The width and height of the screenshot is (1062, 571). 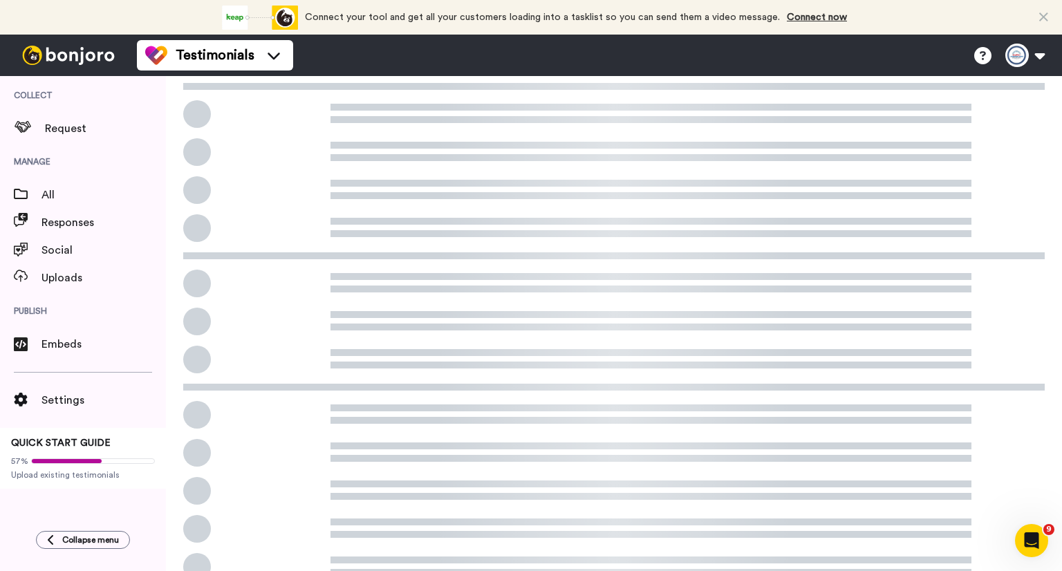 What do you see at coordinates (104, 250) in the screenshot?
I see `span: Social` at bounding box center [104, 250].